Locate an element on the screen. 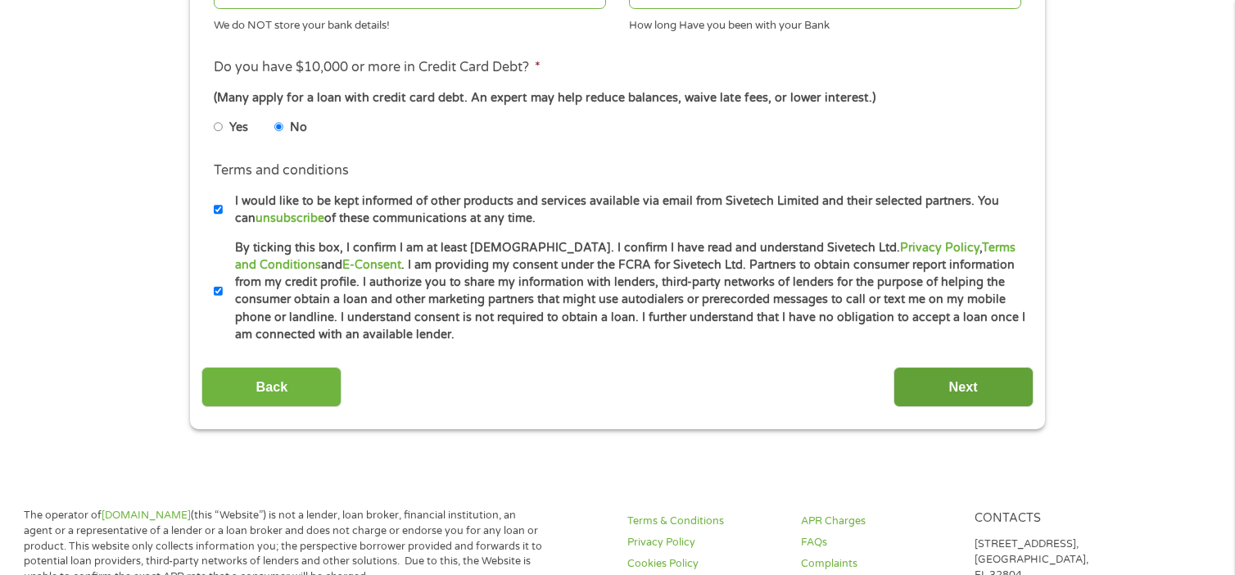 Image resolution: width=1235 pixels, height=575 pixels. label: Terms and conditions is located at coordinates (281, 170).